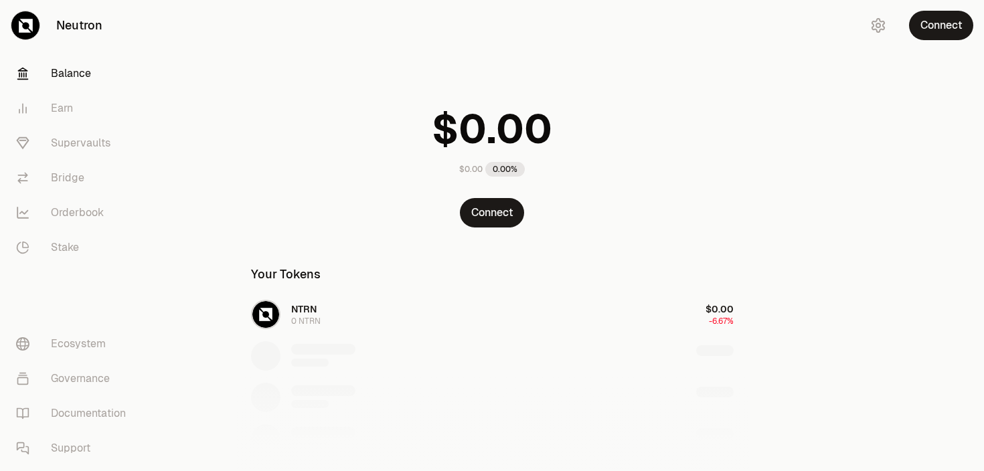  Describe the element at coordinates (75, 449) in the screenshot. I see `a: Support` at that location.